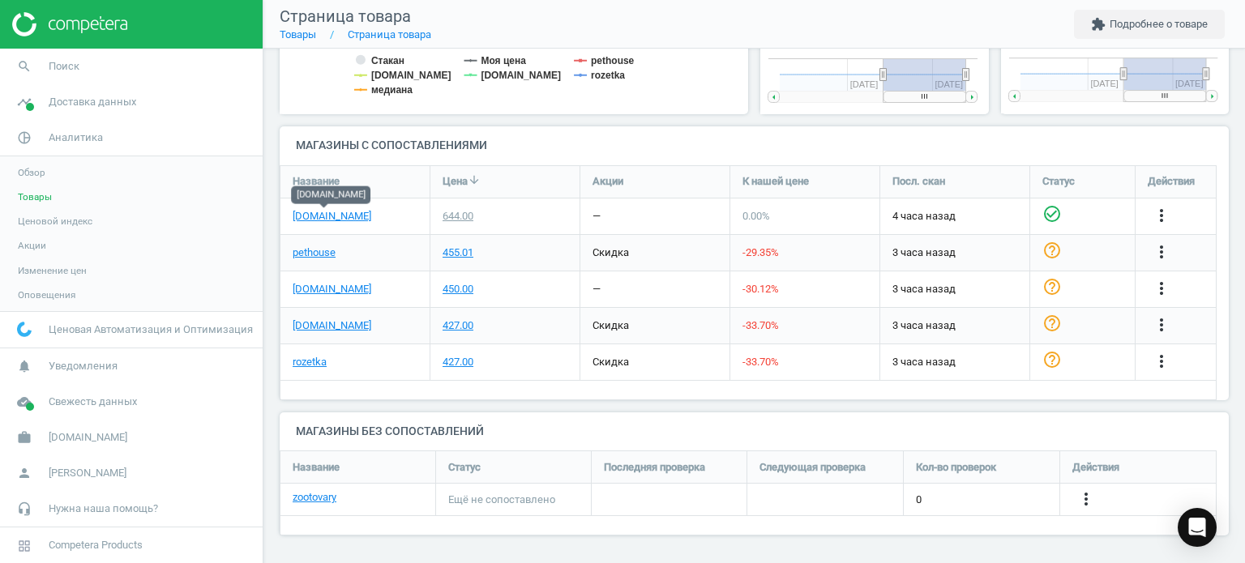  What do you see at coordinates (96, 545) in the screenshot?
I see `span: Competera Products` at bounding box center [96, 545].